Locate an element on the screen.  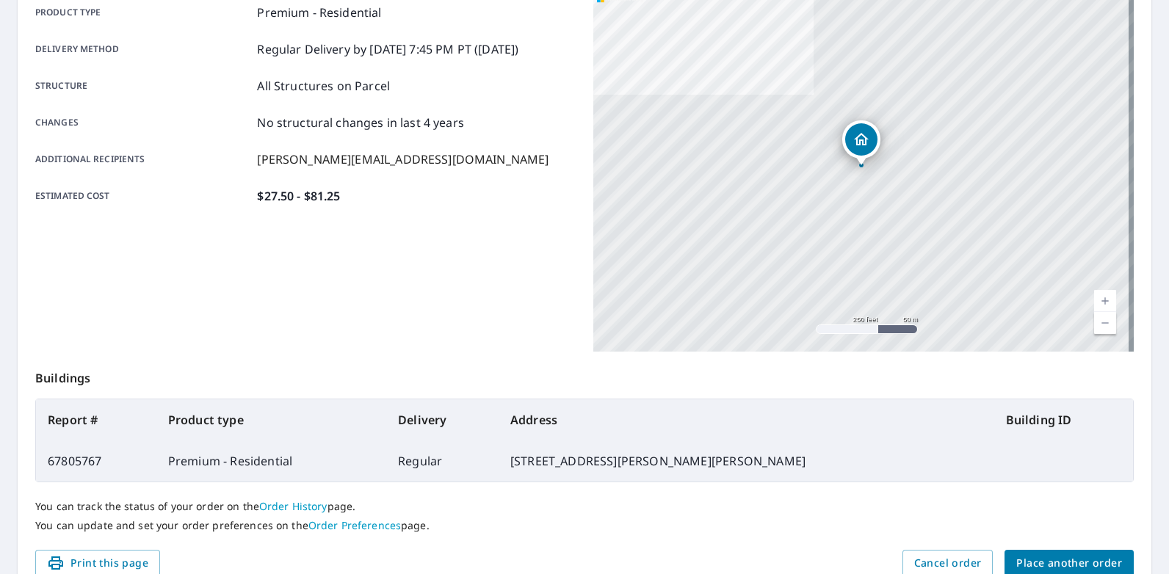
span: Cancel order is located at coordinates (948, 563).